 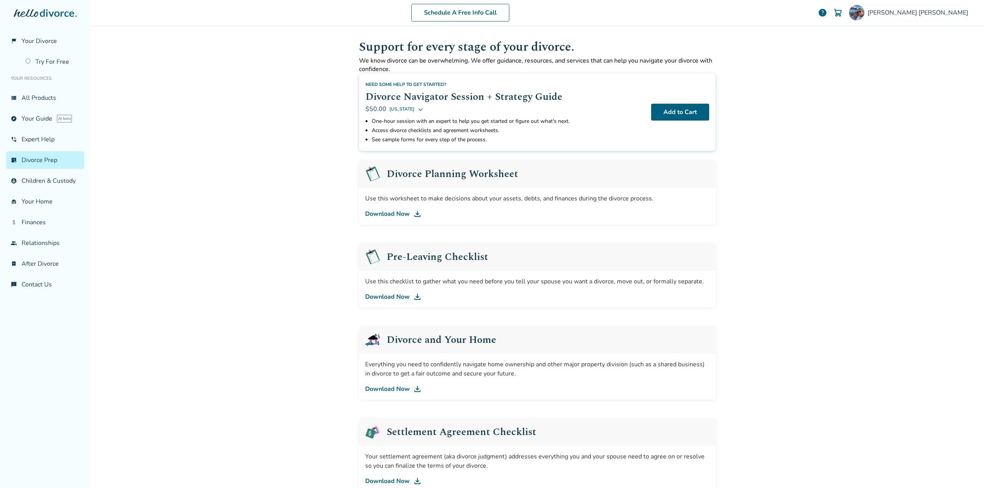 I want to click on li: One-hour session with an expert to help you get started or figure out what's next., so click(x=508, y=121).